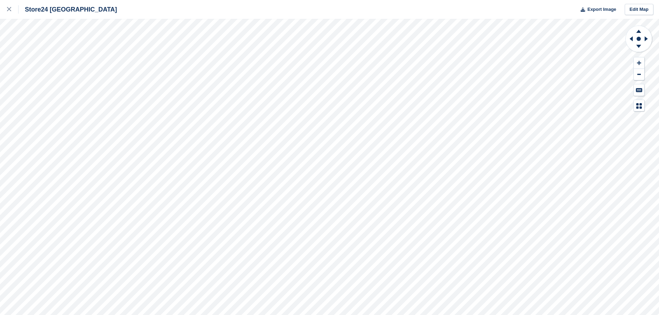 This screenshot has width=659, height=315. I want to click on button: Export Image, so click(597, 9).